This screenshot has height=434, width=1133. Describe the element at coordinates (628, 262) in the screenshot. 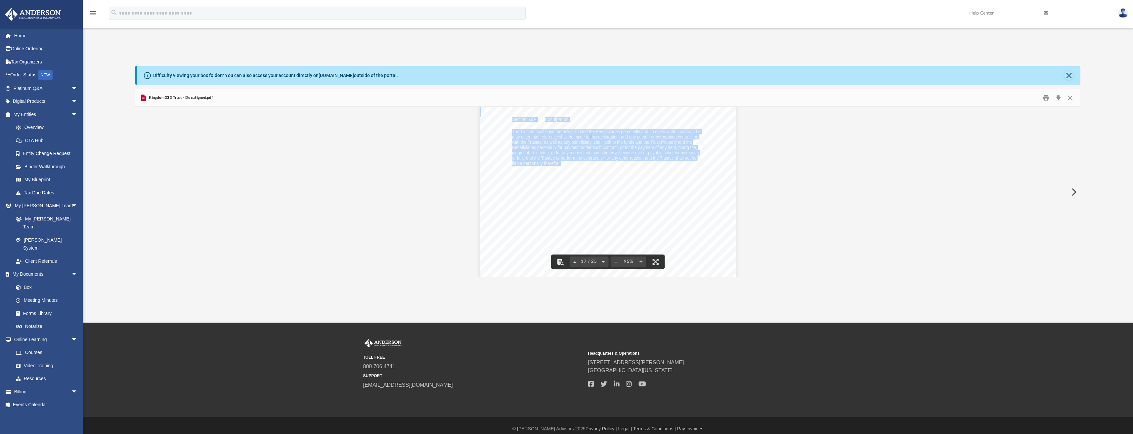

I see `div: Current zoom level` at that location.